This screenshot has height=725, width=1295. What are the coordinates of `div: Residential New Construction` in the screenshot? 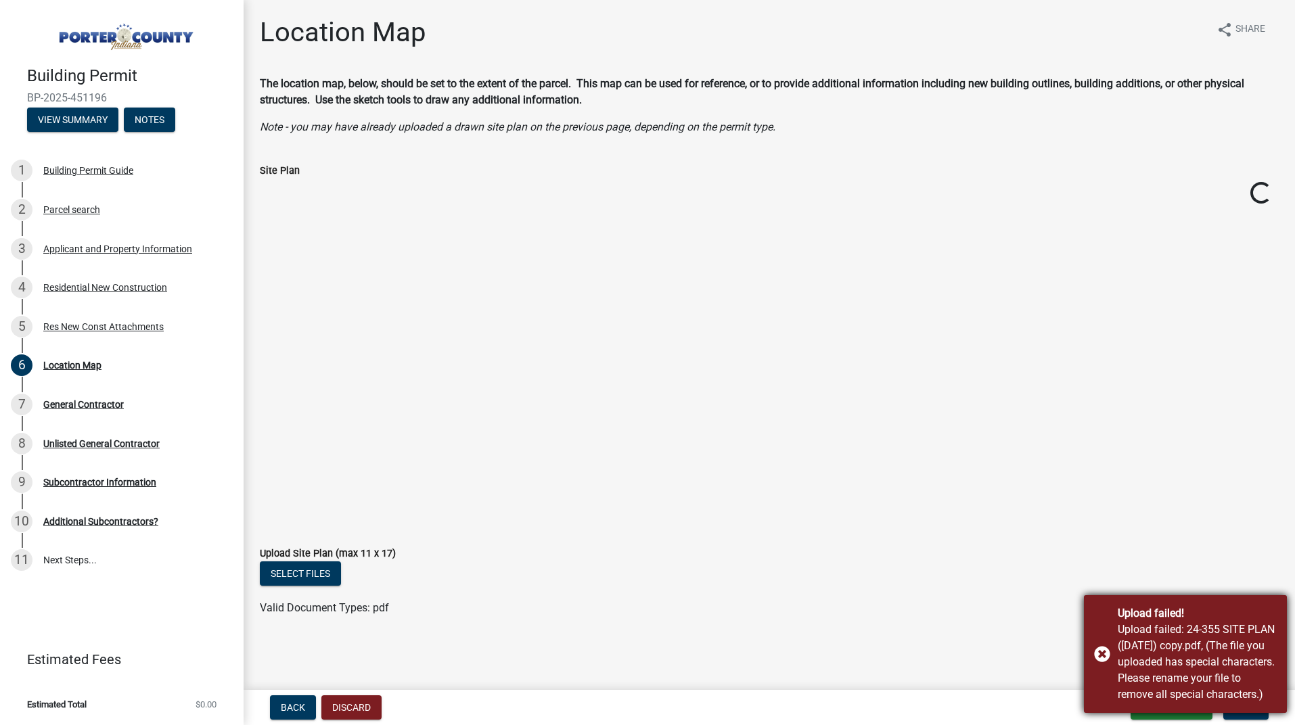 It's located at (105, 288).